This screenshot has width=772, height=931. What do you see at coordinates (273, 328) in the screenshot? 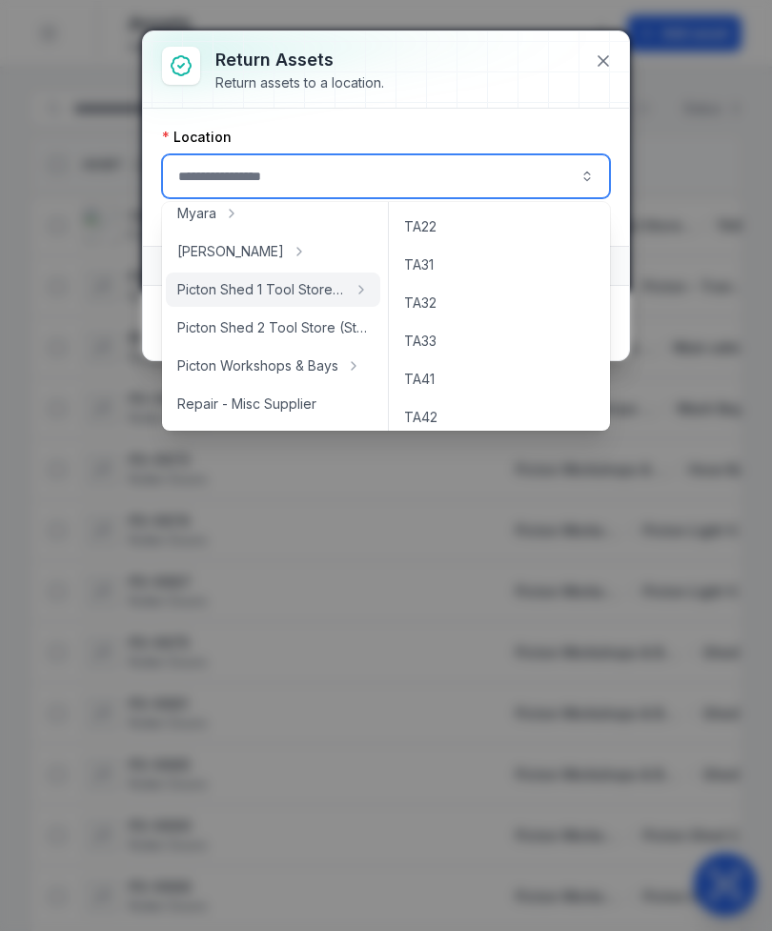
I see `span: Picton Shed 2 Tool Store (Storage)` at bounding box center [273, 328].